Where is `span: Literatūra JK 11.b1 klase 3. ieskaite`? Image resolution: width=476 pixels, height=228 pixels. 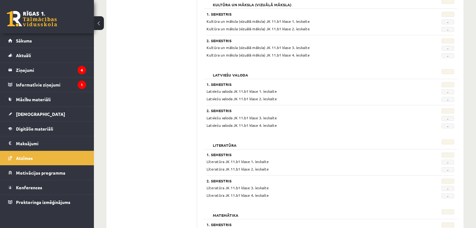
span: Literatūra JK 11.b1 klase 3. ieskaite is located at coordinates (238, 188).